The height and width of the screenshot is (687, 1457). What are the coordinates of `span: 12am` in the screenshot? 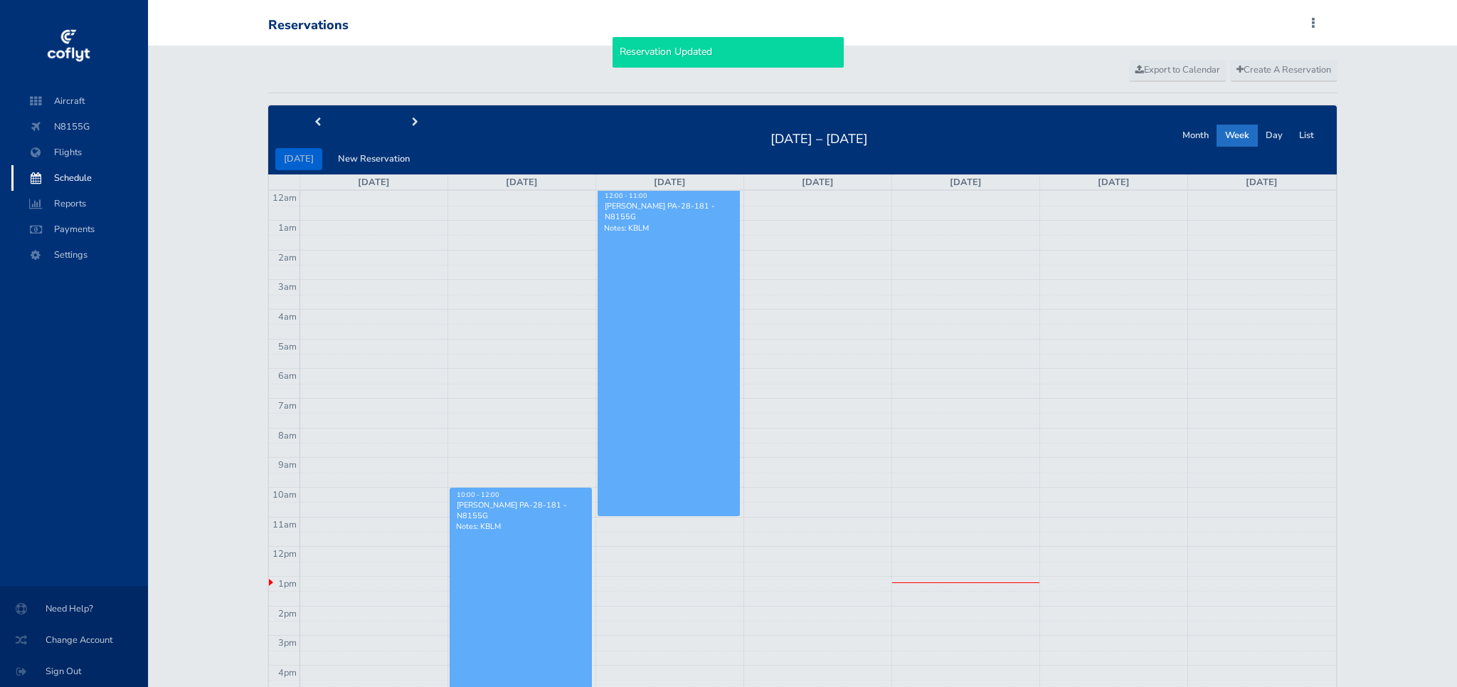 It's located at (285, 198).